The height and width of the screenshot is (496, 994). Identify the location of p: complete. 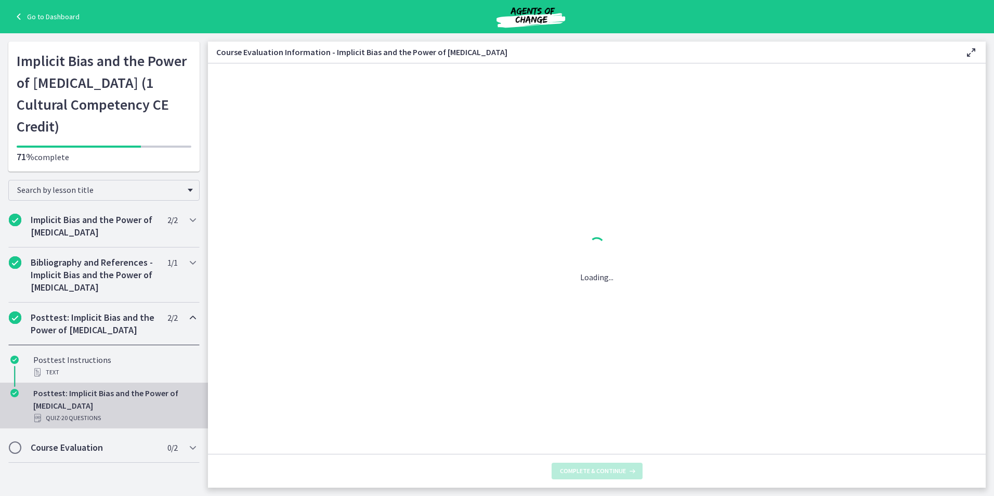
(104, 157).